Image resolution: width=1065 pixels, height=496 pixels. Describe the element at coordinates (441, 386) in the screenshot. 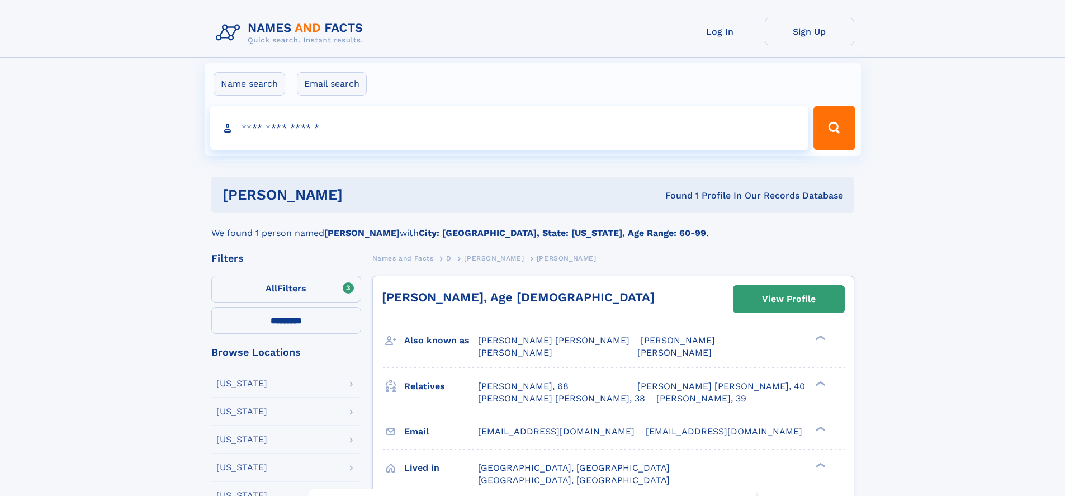

I see `h3: Relatives` at that location.